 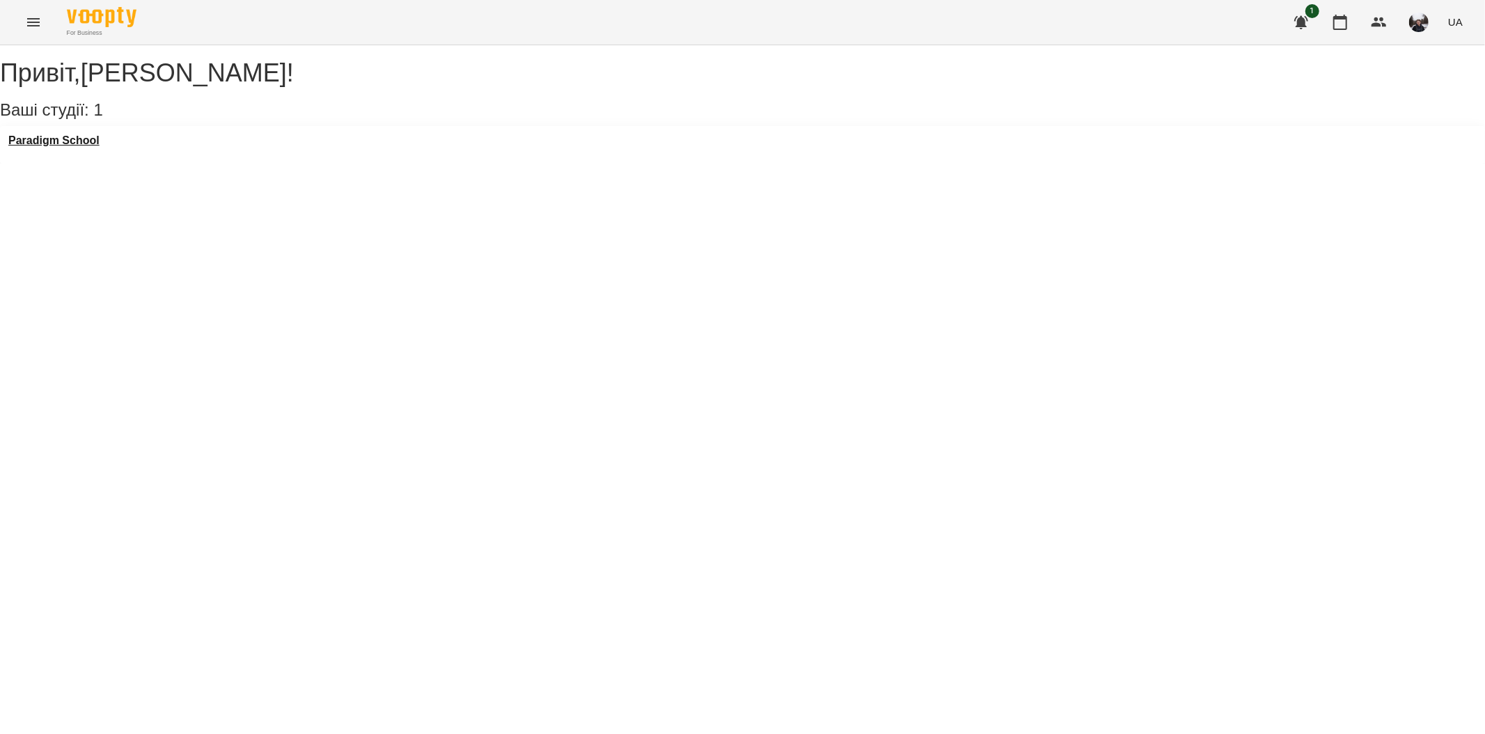 What do you see at coordinates (102, 33) in the screenshot?
I see `span: For Business` at bounding box center [102, 33].